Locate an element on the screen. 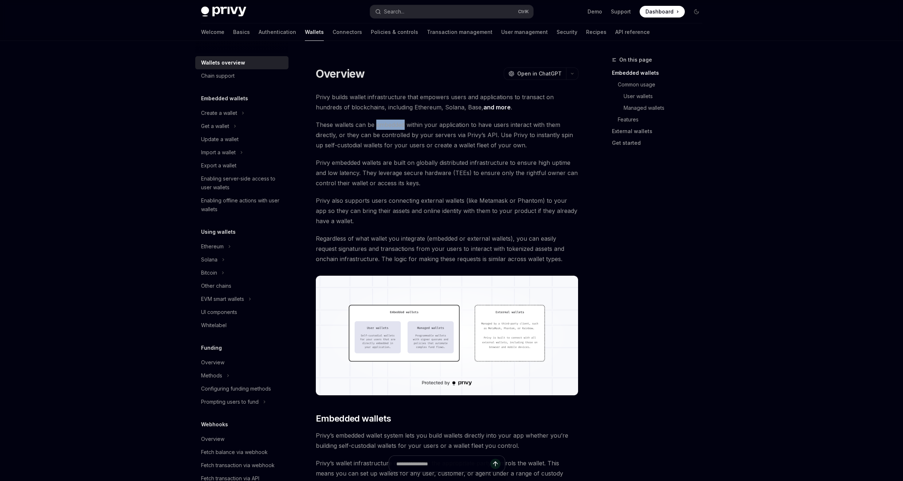  button: Send message is located at coordinates (496, 464).